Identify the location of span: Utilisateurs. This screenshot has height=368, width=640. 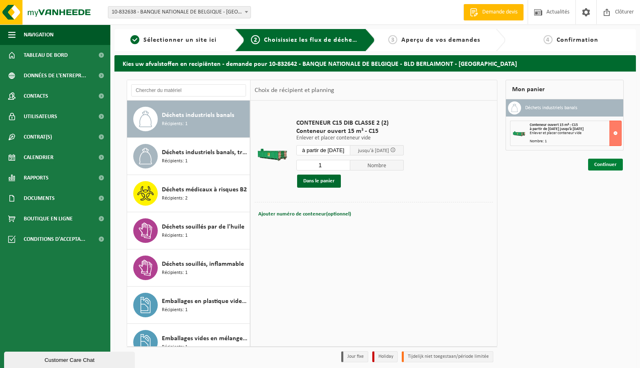
(40, 116).